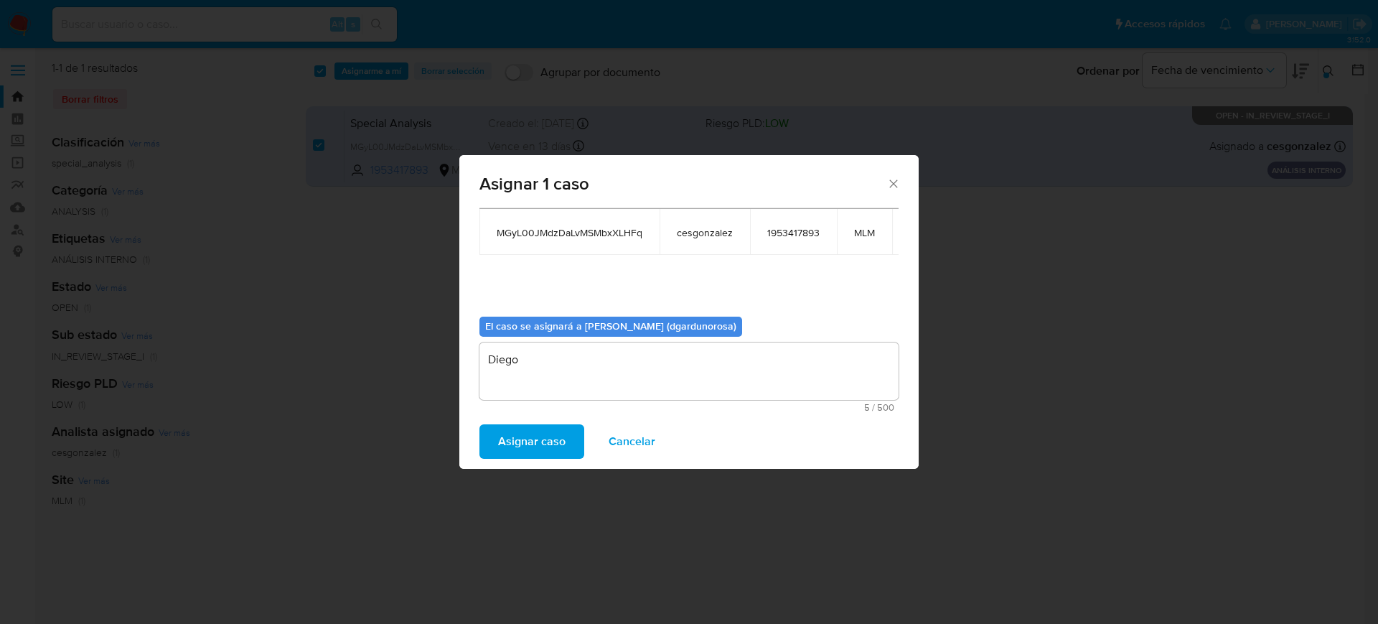 This screenshot has width=1378, height=624. What do you see at coordinates (705, 233) in the screenshot?
I see `span: cesgonzalez` at bounding box center [705, 233].